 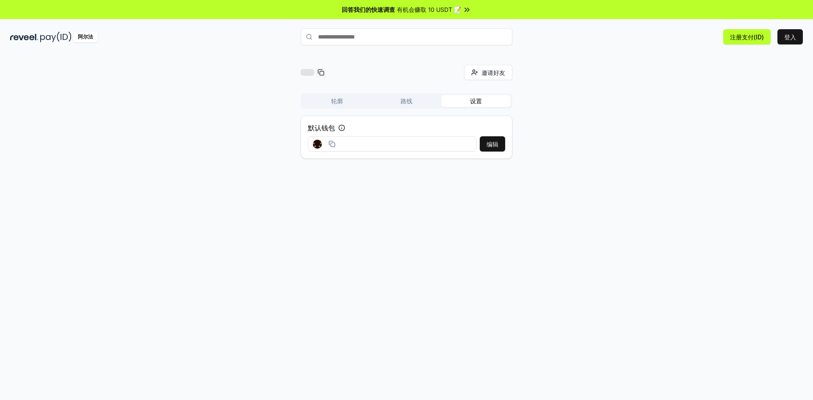 I want to click on button: 邀请好友, so click(x=488, y=72).